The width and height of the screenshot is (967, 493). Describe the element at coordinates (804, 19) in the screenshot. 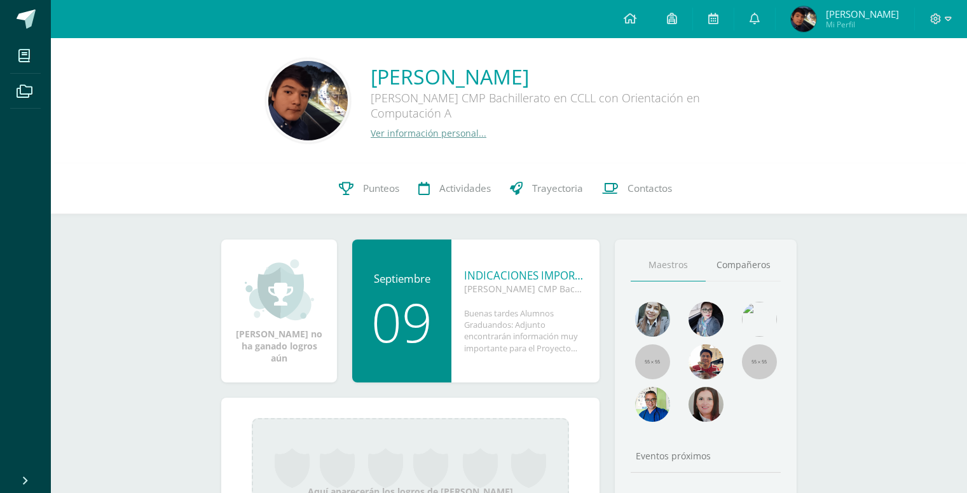

I see `img: 7d90ce9fecc05e4bf0bae787e936f821.png` at that location.